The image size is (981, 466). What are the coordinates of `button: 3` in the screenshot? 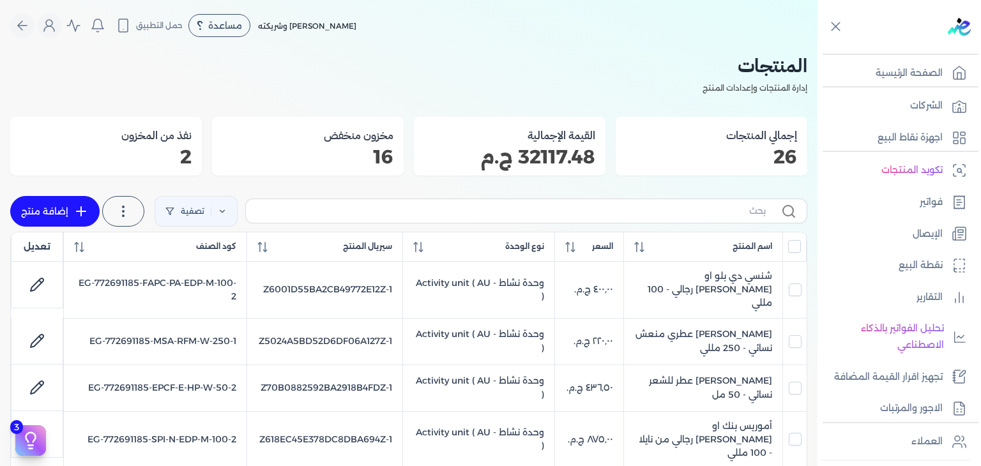 It's located at (31, 441).